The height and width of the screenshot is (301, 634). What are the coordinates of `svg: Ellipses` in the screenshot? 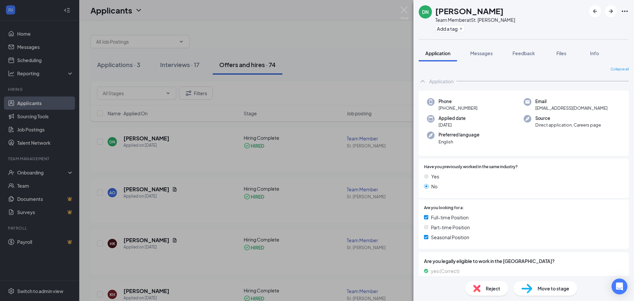 It's located at (625, 11).